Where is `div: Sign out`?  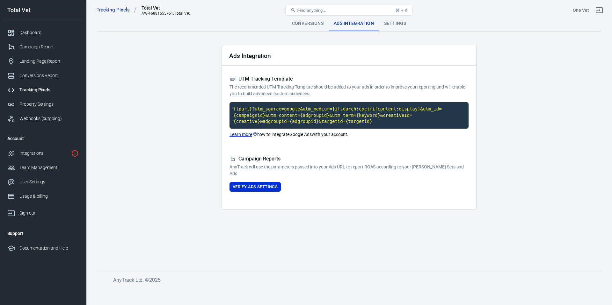 div: Sign out is located at coordinates (49, 213).